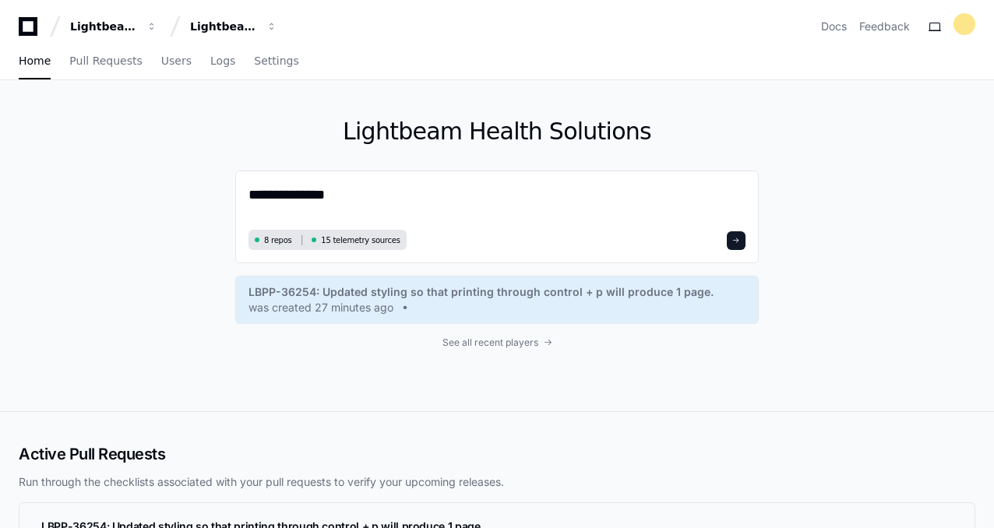 Image resolution: width=994 pixels, height=528 pixels. What do you see at coordinates (176, 62) in the screenshot?
I see `a: Users` at bounding box center [176, 62].